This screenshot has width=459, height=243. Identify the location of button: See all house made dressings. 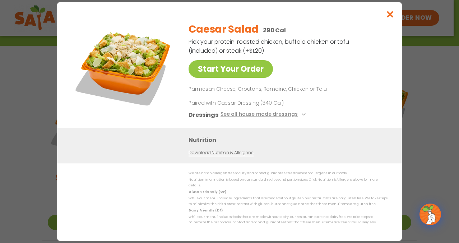
(264, 115).